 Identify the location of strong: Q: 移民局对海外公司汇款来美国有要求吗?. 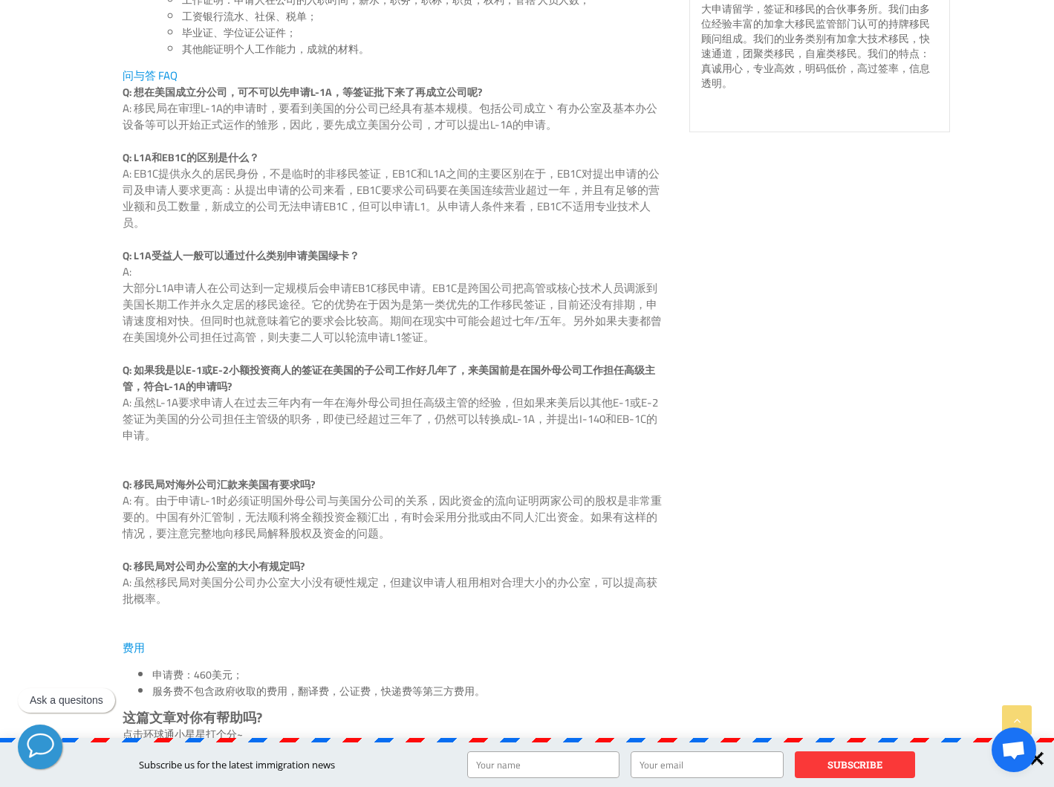
(218, 485).